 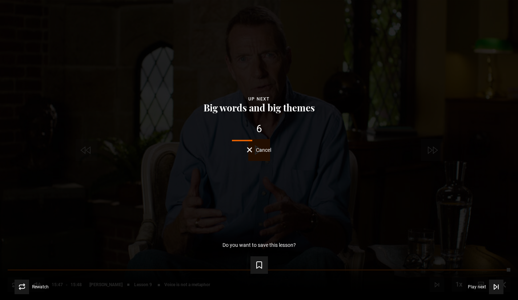 I want to click on p: Do you want to save this lesson?, so click(x=259, y=245).